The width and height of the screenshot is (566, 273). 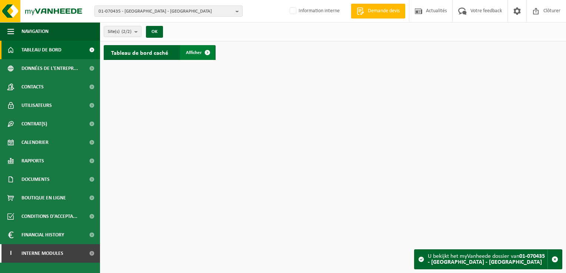 I want to click on span: Utilisateurs, so click(x=37, y=106).